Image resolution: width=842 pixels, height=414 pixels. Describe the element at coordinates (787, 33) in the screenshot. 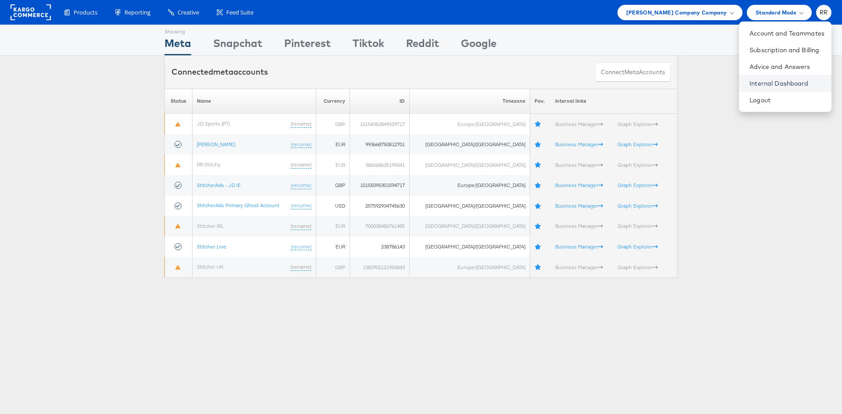

I see `a: Account and Teammates` at that location.